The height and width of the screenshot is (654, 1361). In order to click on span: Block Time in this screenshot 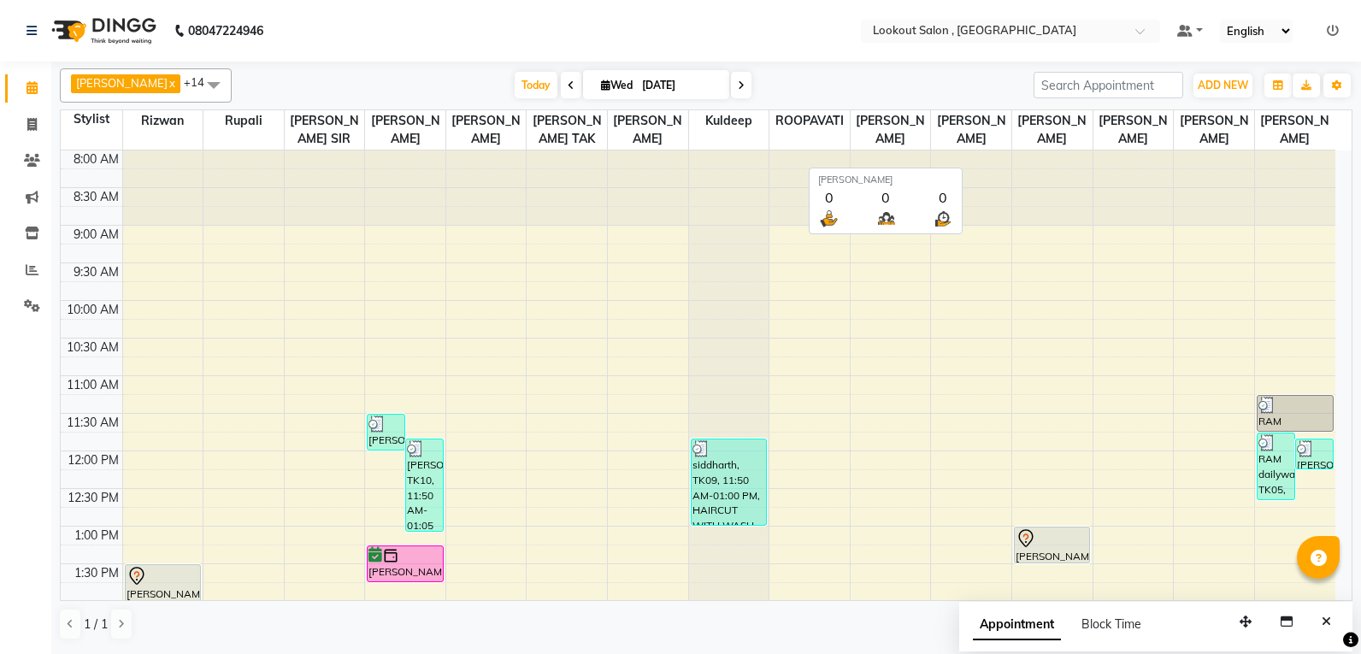, I will do `click(1111, 624)`.